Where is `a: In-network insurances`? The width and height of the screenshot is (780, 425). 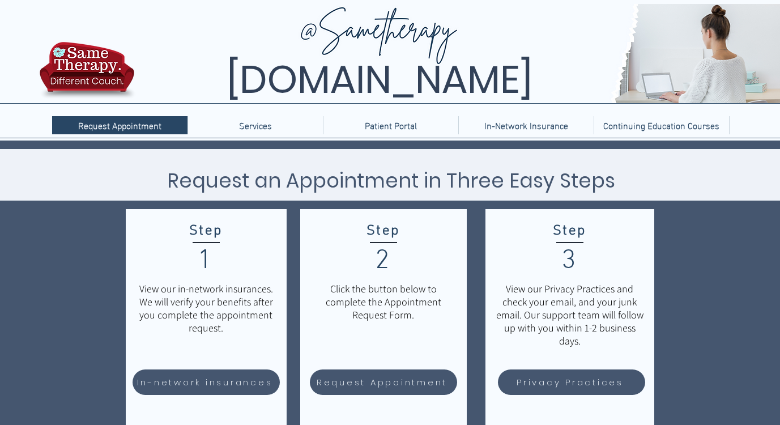
a: In-network insurances is located at coordinates (206, 382).